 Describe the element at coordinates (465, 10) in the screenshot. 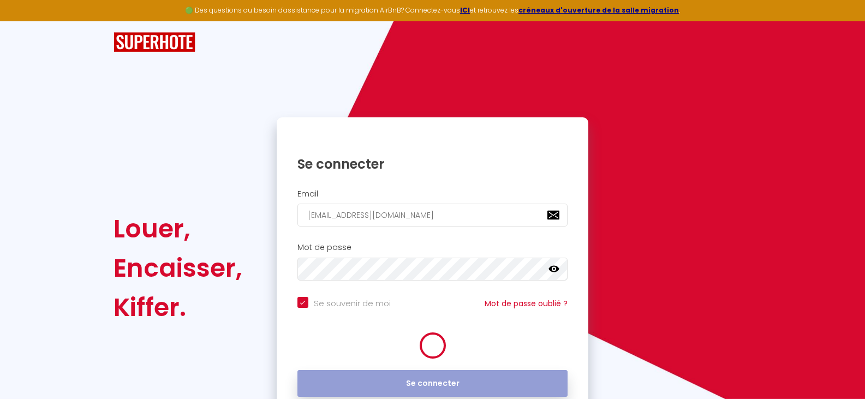

I see `a: ICI` at that location.